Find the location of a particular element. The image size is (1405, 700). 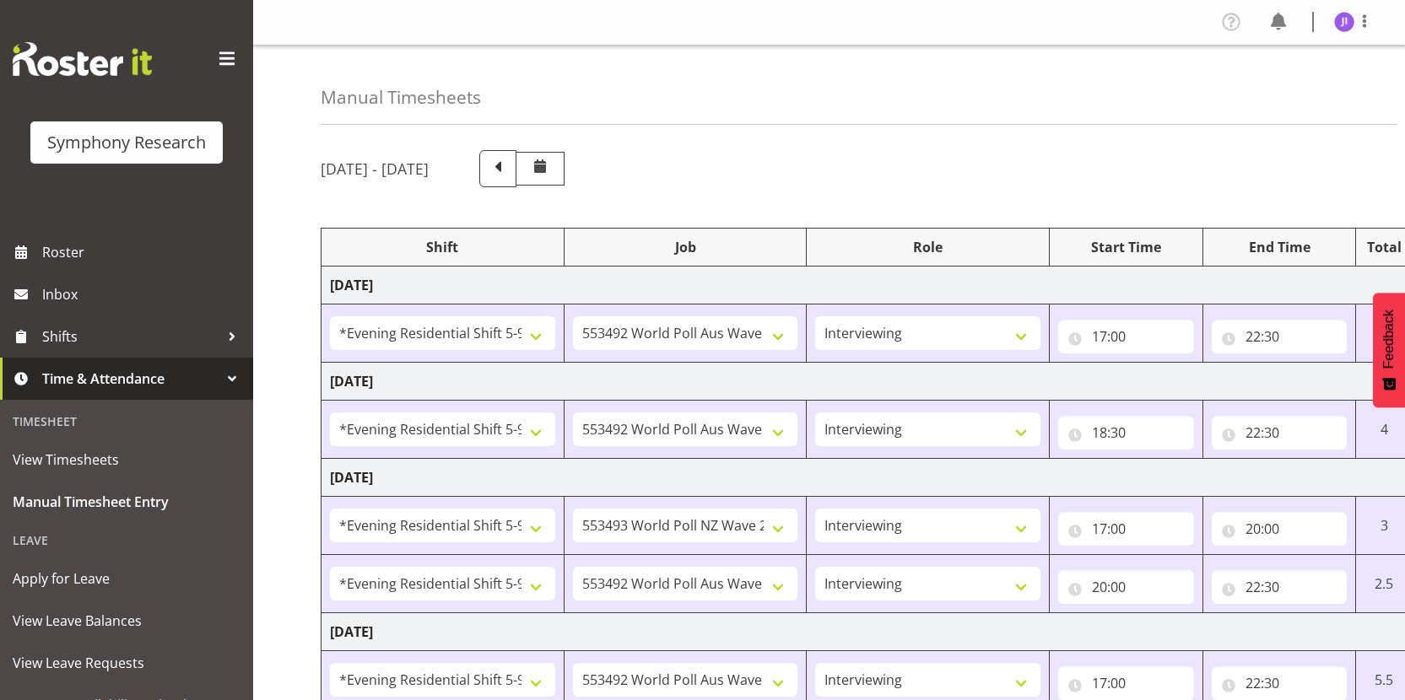

div: End Time is located at coordinates (1279, 247).